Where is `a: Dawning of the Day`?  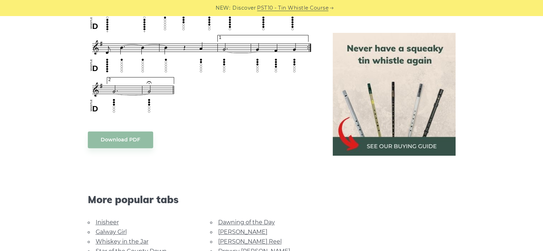
a: Dawning of the Day is located at coordinates (246, 222).